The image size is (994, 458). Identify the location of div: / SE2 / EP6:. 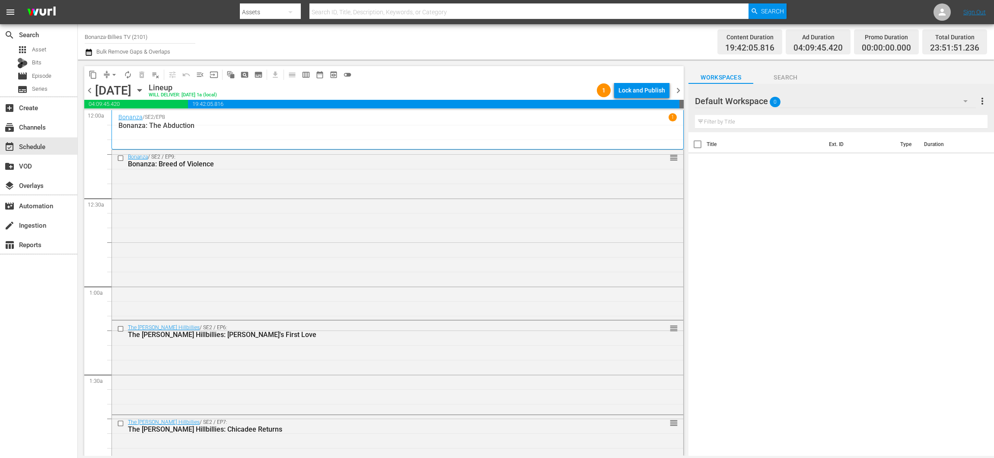
(381, 332).